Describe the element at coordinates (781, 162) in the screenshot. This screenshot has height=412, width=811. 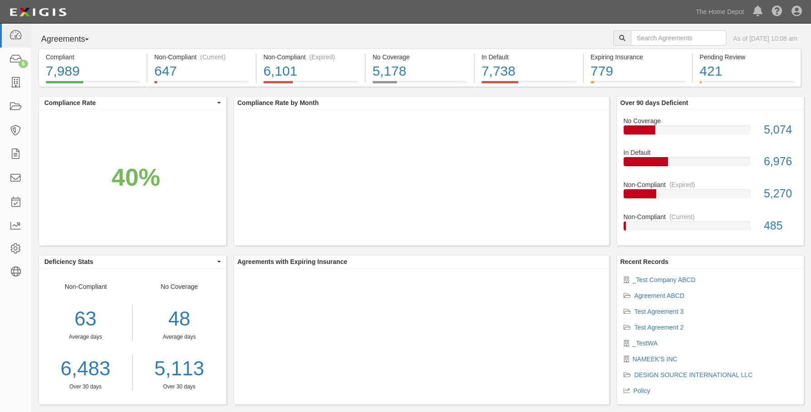
I see `div: 6,976` at that location.